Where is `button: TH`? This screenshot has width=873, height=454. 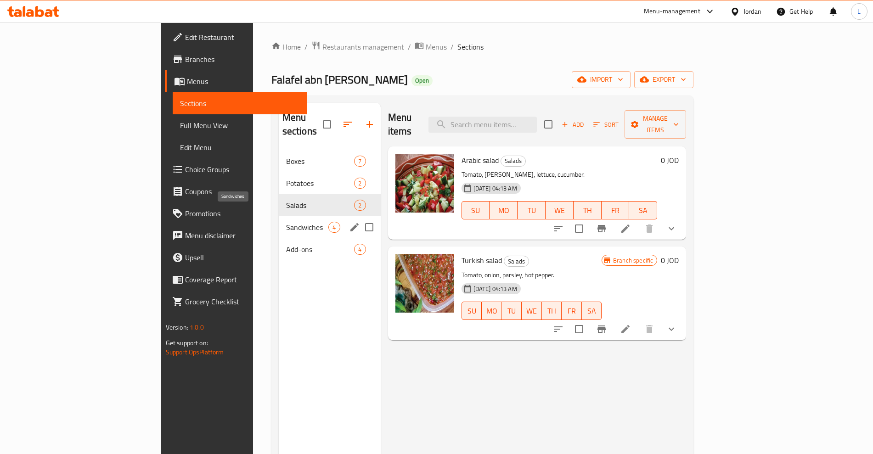 button: TH is located at coordinates (552, 311).